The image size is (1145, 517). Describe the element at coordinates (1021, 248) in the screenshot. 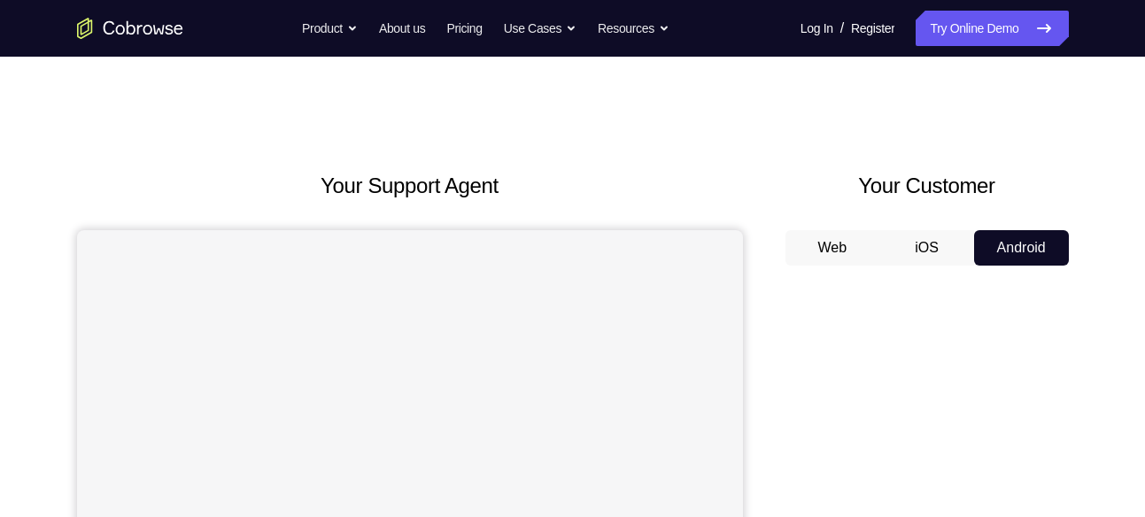

I see `button: Android` at that location.